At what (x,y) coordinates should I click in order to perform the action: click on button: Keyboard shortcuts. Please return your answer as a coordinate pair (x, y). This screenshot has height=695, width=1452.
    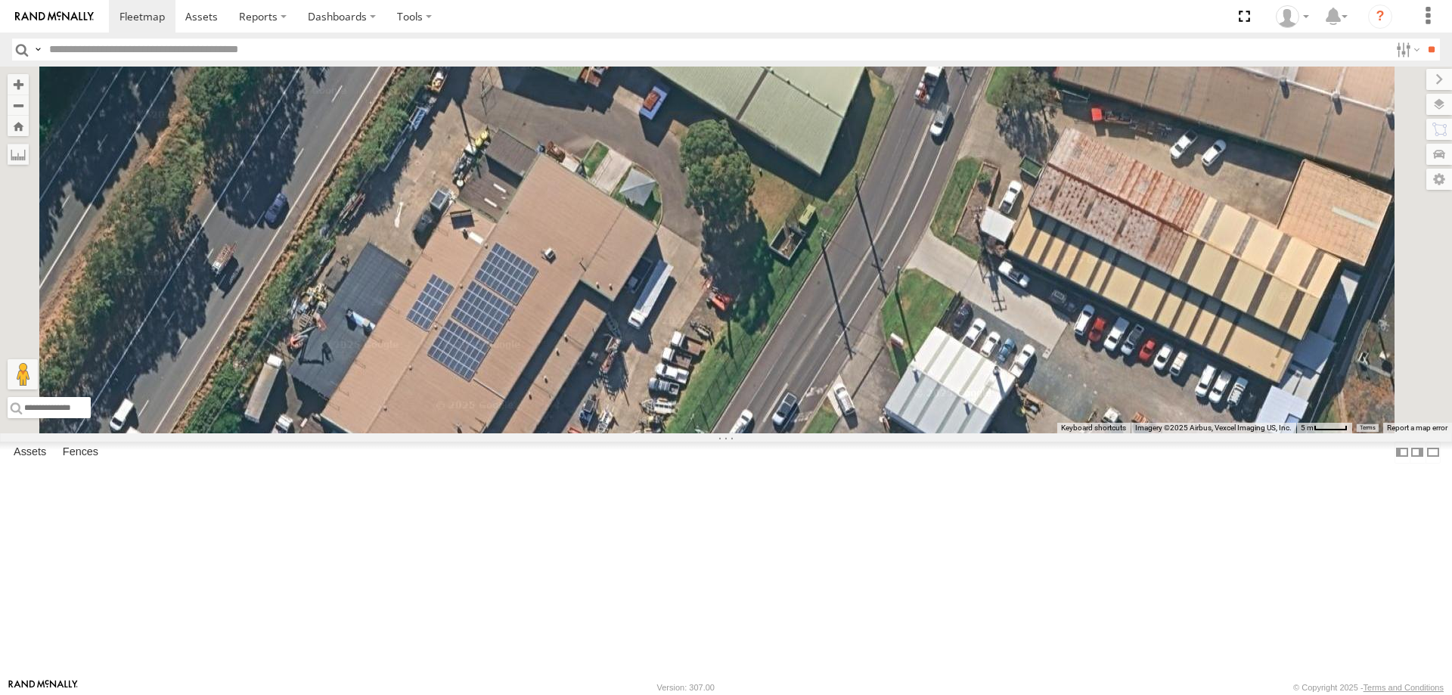
    Looking at the image, I should click on (1094, 428).